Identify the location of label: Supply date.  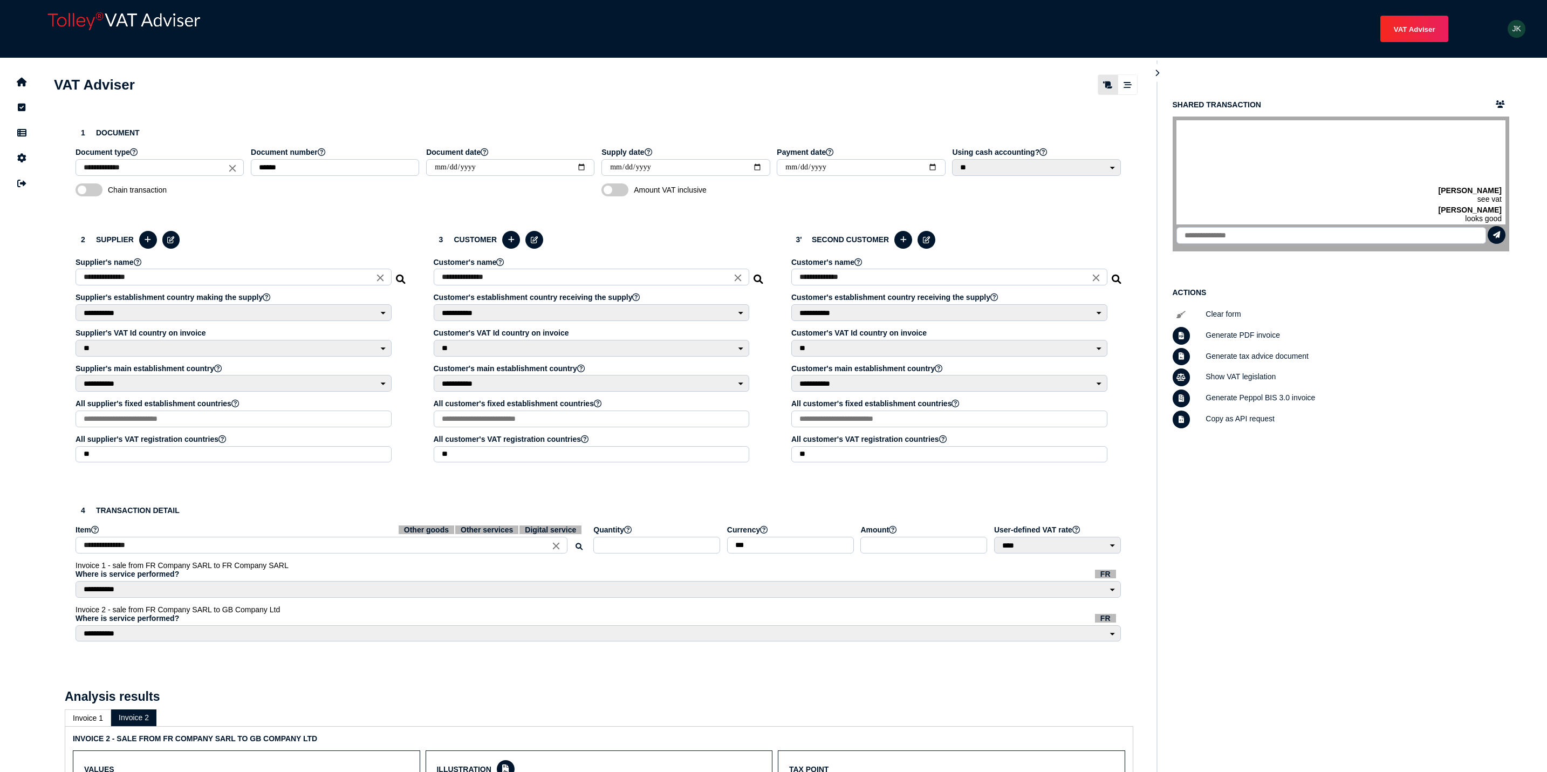
(686, 152).